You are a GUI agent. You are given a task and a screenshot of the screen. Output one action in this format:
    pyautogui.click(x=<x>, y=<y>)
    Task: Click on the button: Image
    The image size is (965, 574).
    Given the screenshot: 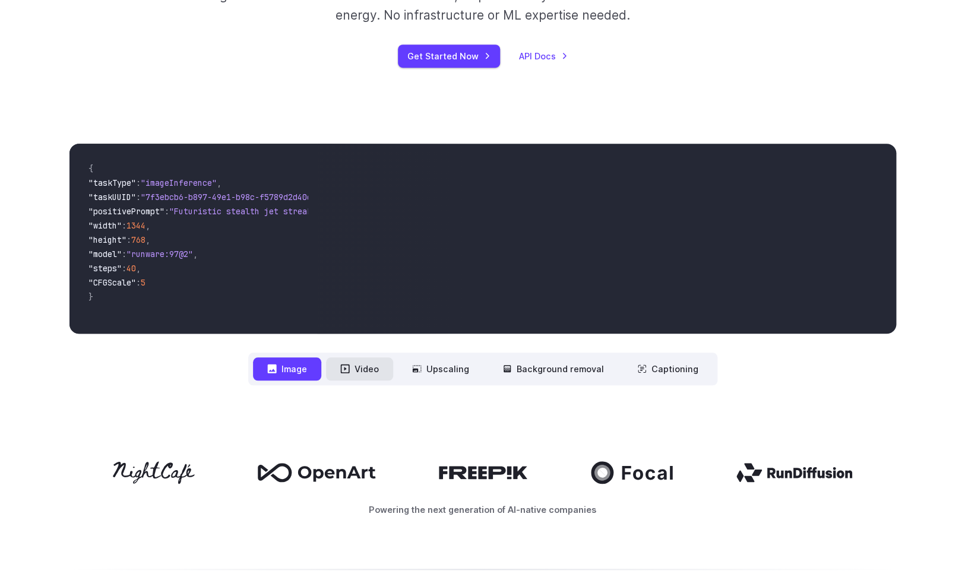 What is the action you would take?
    pyautogui.click(x=287, y=369)
    